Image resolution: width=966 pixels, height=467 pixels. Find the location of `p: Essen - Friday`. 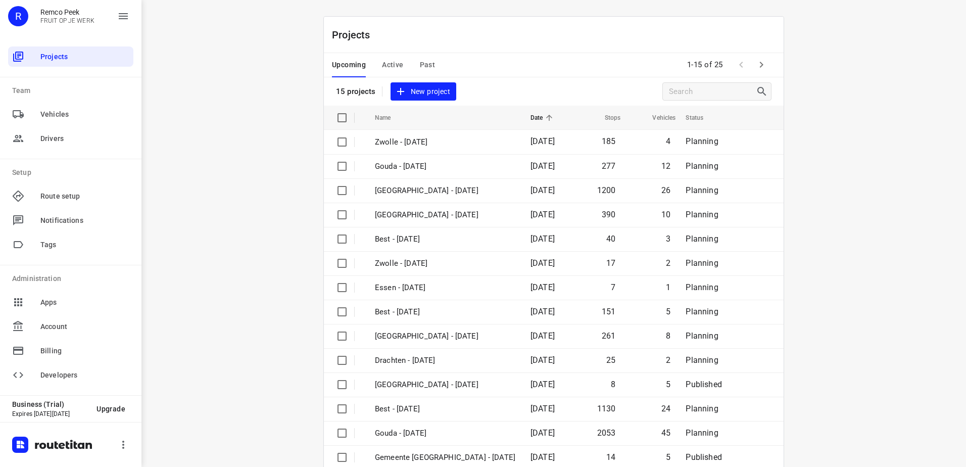

p: Essen - Friday is located at coordinates (445, 287).